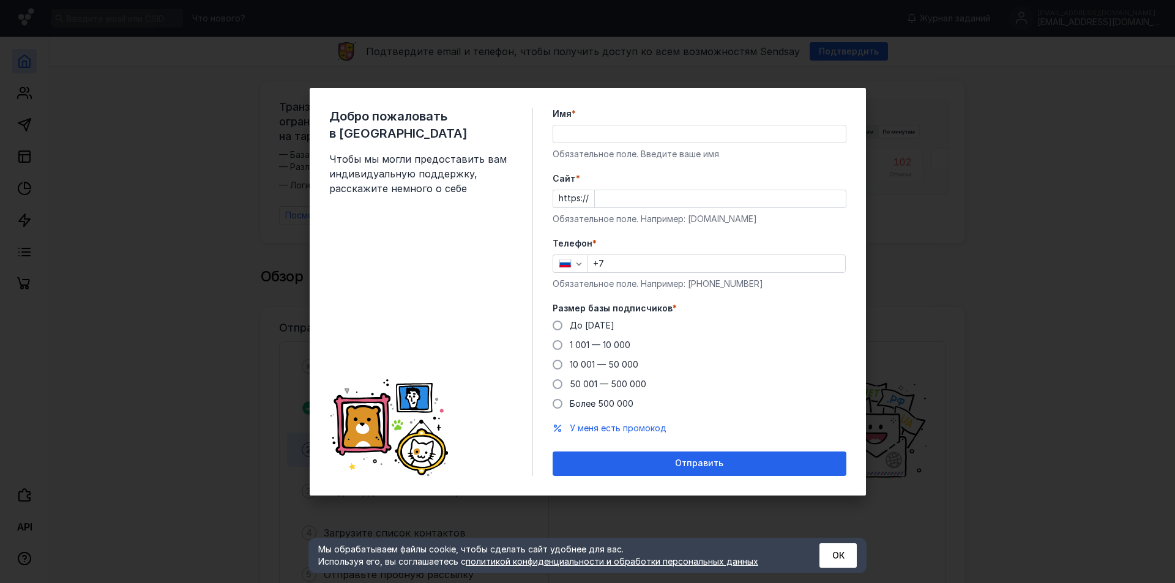  What do you see at coordinates (838, 556) in the screenshot?
I see `button: ОК` at bounding box center [838, 556].